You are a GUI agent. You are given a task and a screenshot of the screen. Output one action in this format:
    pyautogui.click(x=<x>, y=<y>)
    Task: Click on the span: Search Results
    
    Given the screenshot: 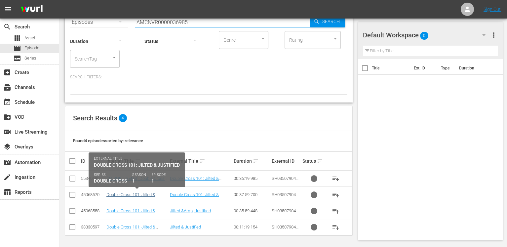 What is the action you would take?
    pyautogui.click(x=95, y=118)
    